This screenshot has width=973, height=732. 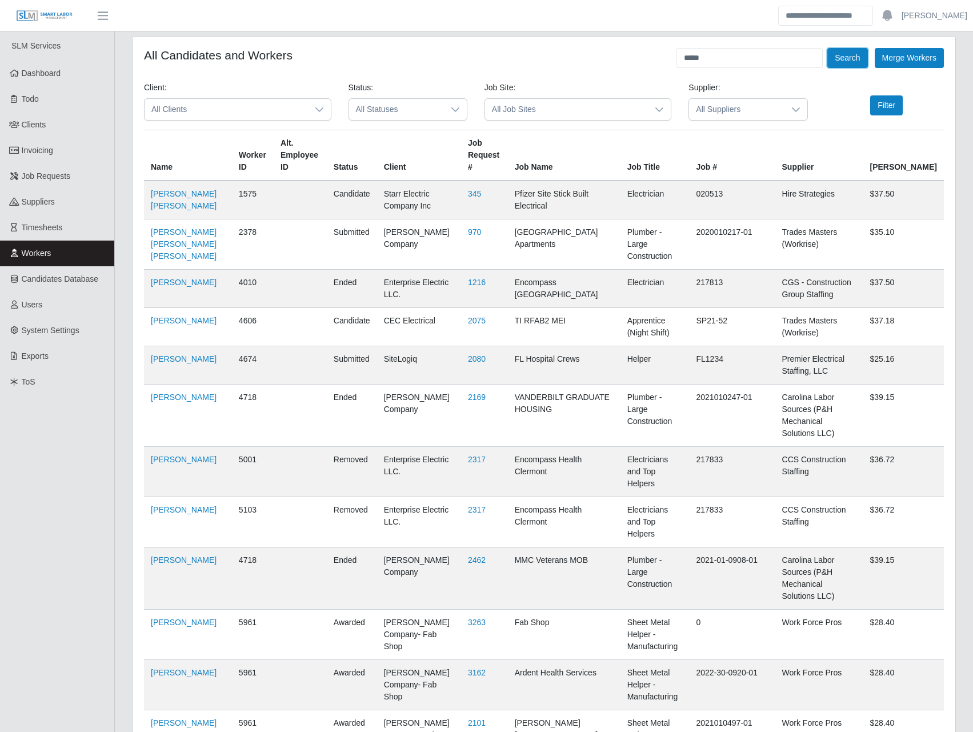 I want to click on td: FL1234, so click(x=732, y=365).